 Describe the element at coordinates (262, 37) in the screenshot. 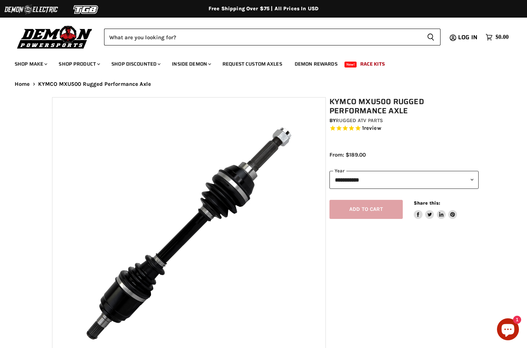

I see `input: Search` at that location.